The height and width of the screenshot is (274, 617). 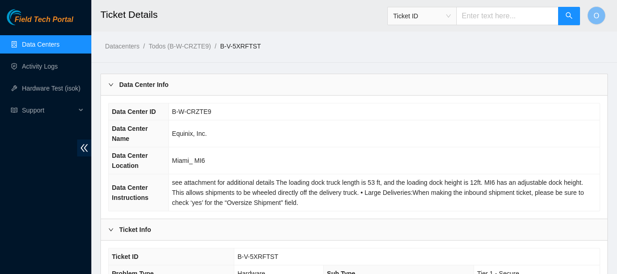 What do you see at coordinates (84, 148) in the screenshot?
I see `span: double-left` at bounding box center [84, 148].